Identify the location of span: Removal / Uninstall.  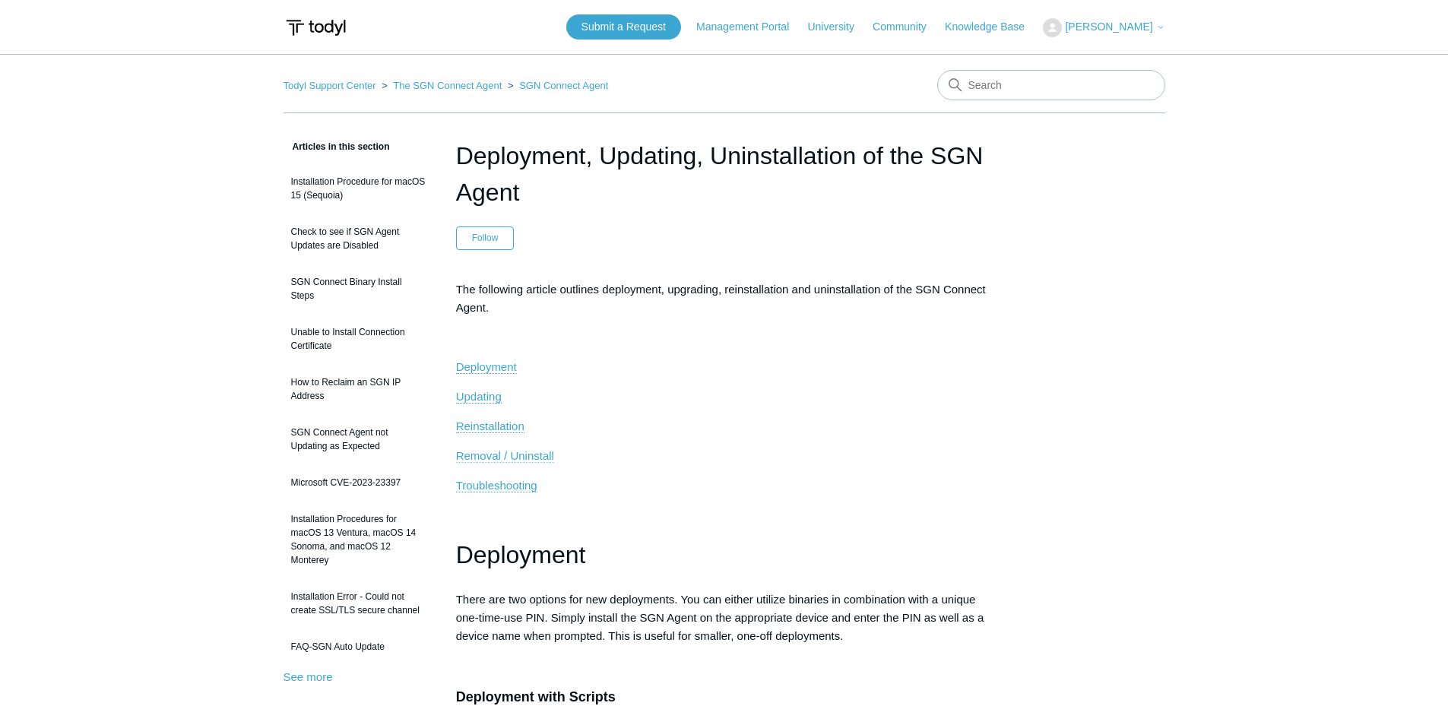
(505, 455).